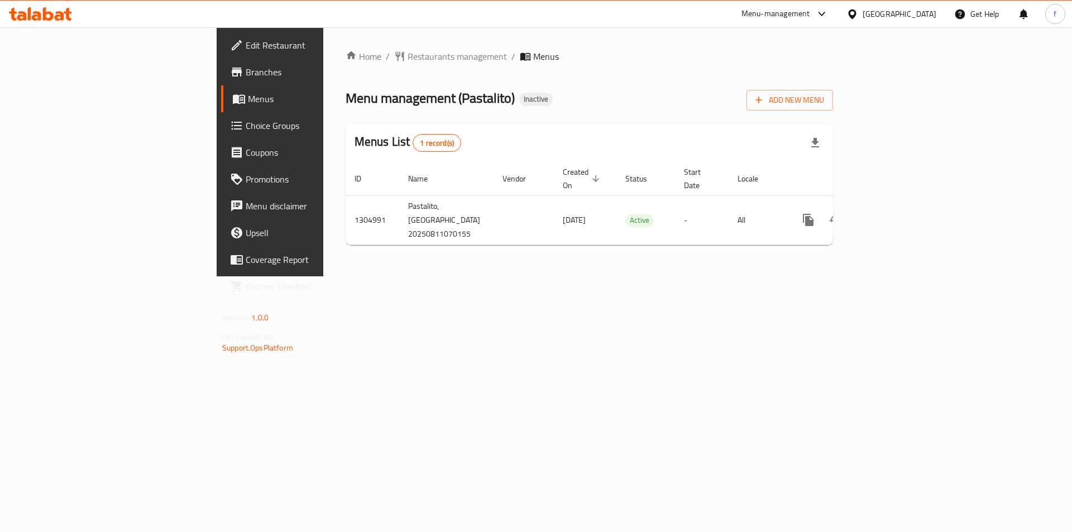 This screenshot has height=532, width=1072. What do you see at coordinates (457, 56) in the screenshot?
I see `span: Restaurants management` at bounding box center [457, 56].